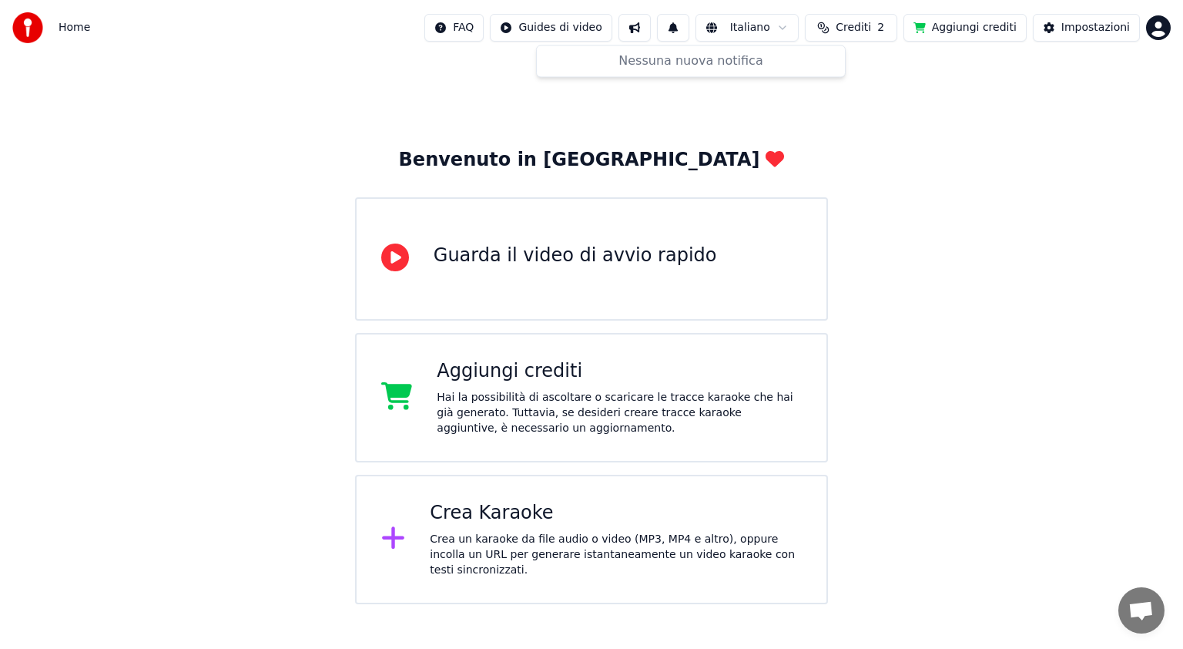 The image size is (1183, 649). What do you see at coordinates (851, 28) in the screenshot?
I see `button: Crediti2` at bounding box center [851, 28].